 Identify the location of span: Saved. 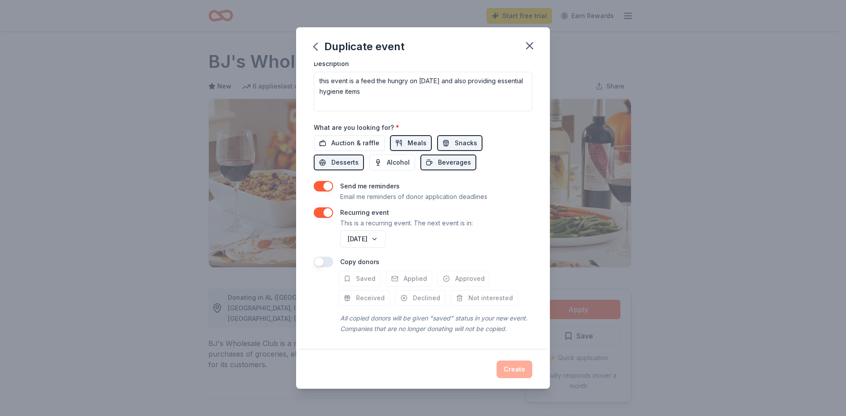
(366, 279).